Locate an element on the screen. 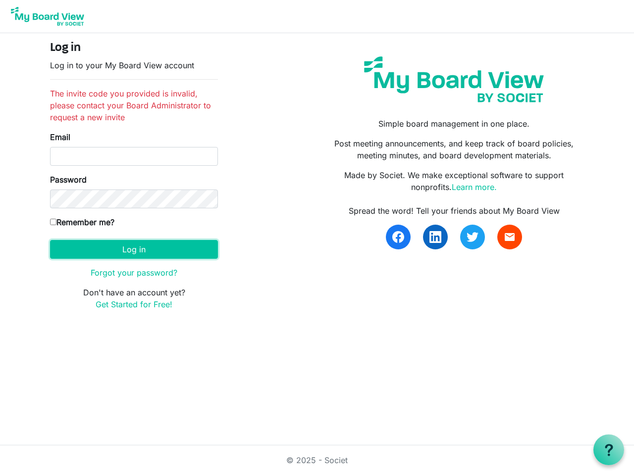 The width and height of the screenshot is (634, 475). a: Get Started for Free! is located at coordinates (134, 305).